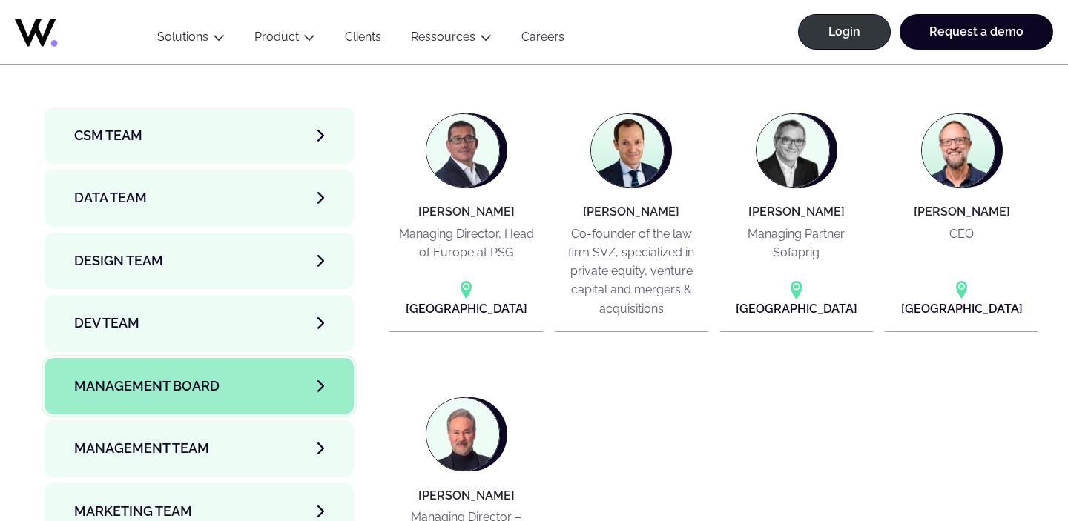  Describe the element at coordinates (142, 449) in the screenshot. I see `span: Management Team` at that location.